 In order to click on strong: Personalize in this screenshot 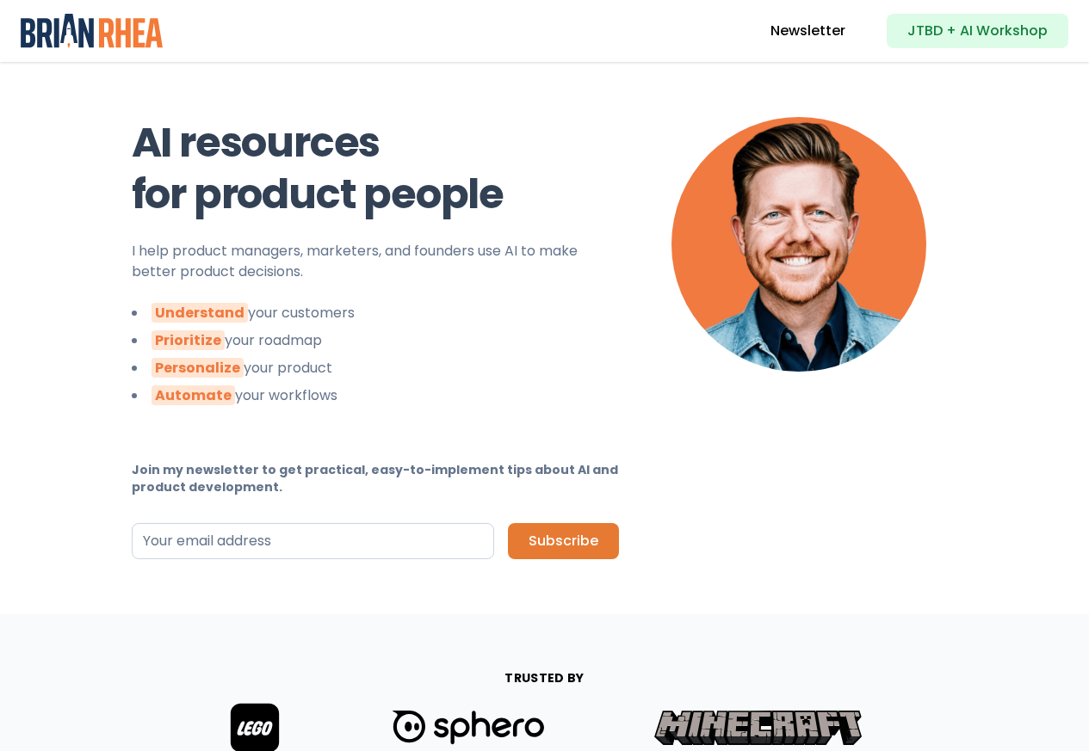, I will do `click(197, 368)`.